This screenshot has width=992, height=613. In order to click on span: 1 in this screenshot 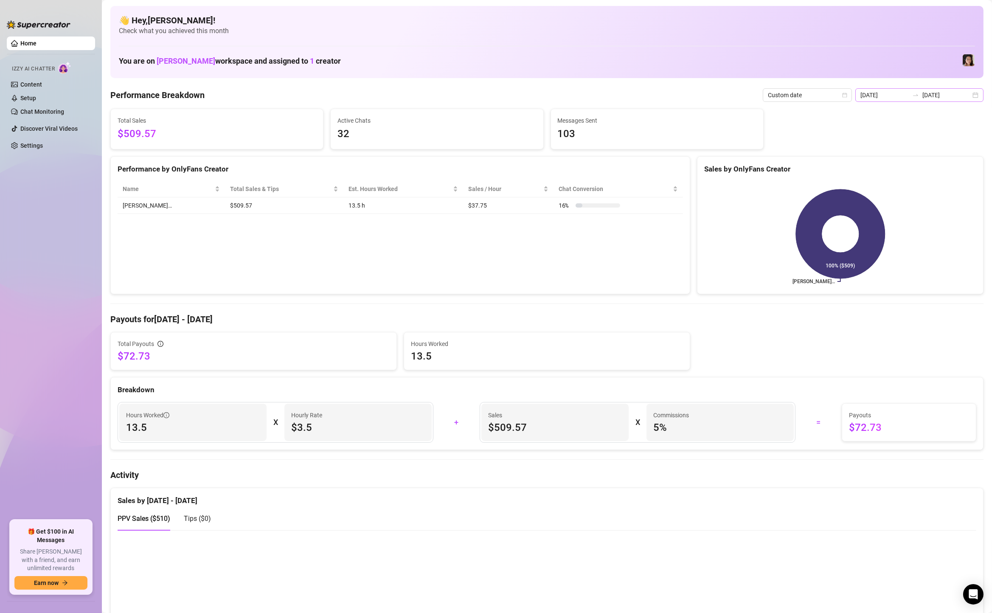, I will do `click(312, 61)`.